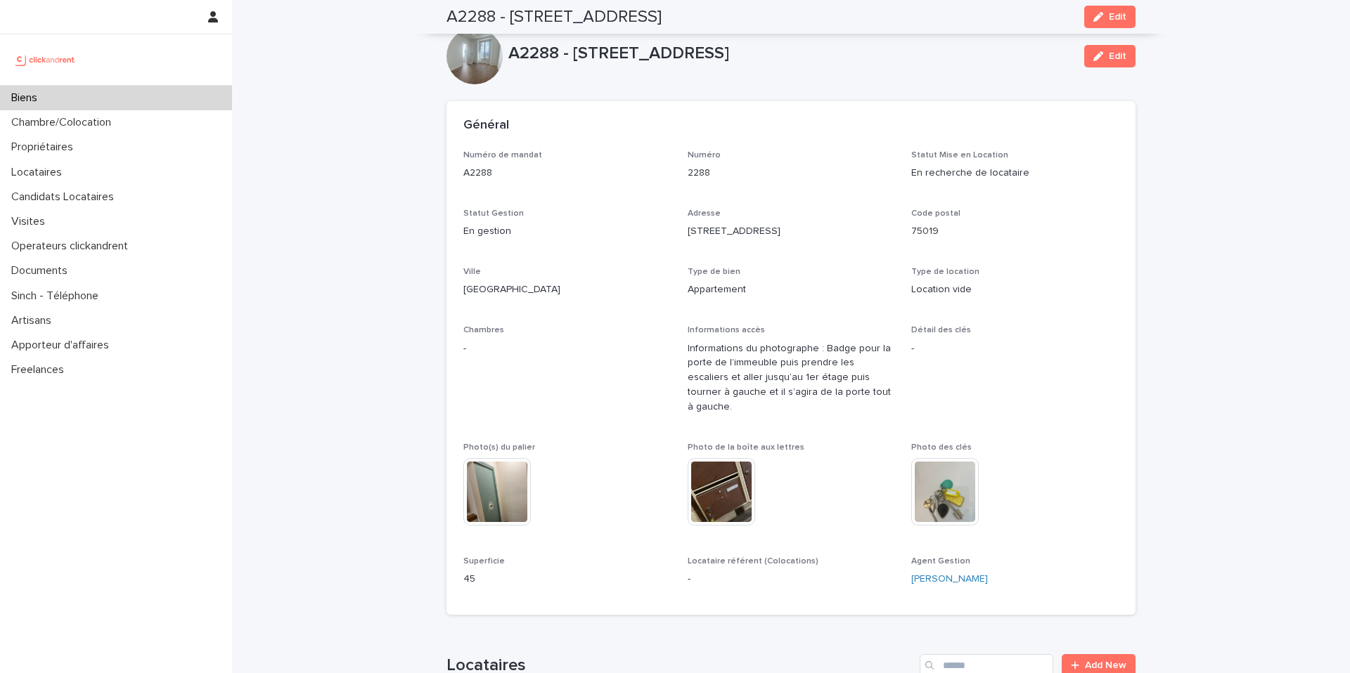 The width and height of the screenshot is (1350, 673). Describe the element at coordinates (791, 378) in the screenshot. I see `p: Informations du photographe : Badge pour la porte de l’immeuble puis prendre les escaliers et all...` at that location.